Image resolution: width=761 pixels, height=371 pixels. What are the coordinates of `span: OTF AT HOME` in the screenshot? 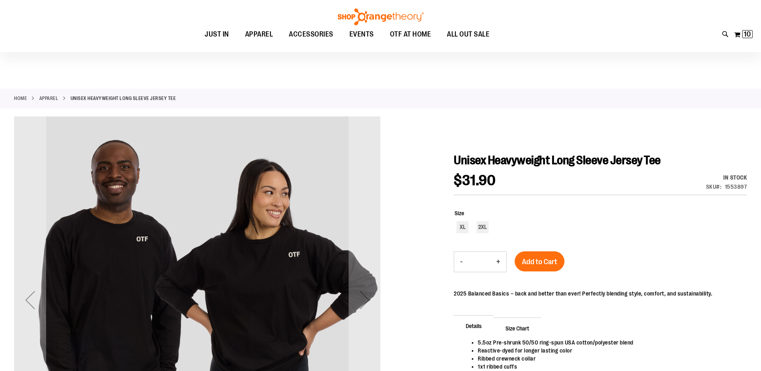 It's located at (411, 34).